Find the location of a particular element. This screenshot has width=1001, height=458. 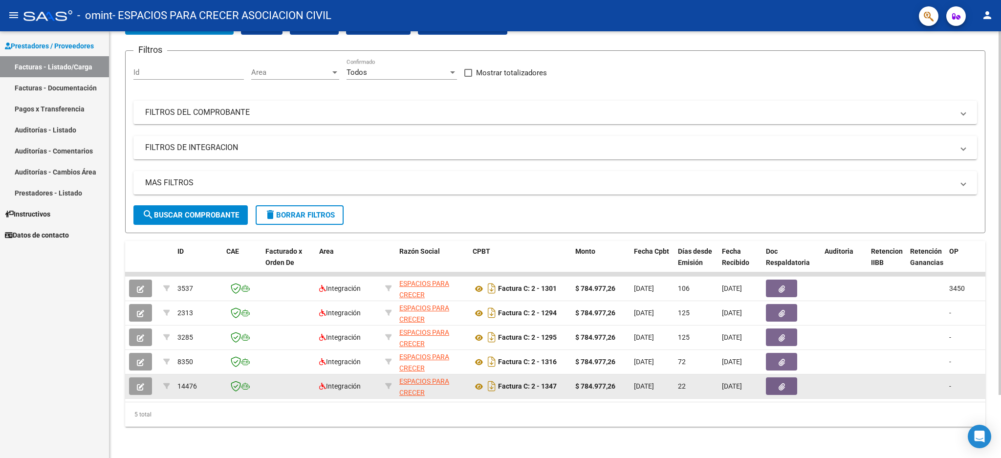

button: Buscar Comprobante is located at coordinates (191, 215).